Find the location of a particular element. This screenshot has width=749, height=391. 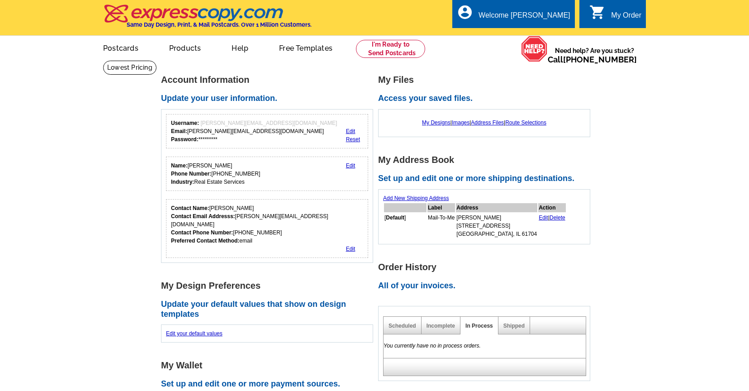

h2: Set up and edit one or more payment sources. is located at coordinates (269, 384).